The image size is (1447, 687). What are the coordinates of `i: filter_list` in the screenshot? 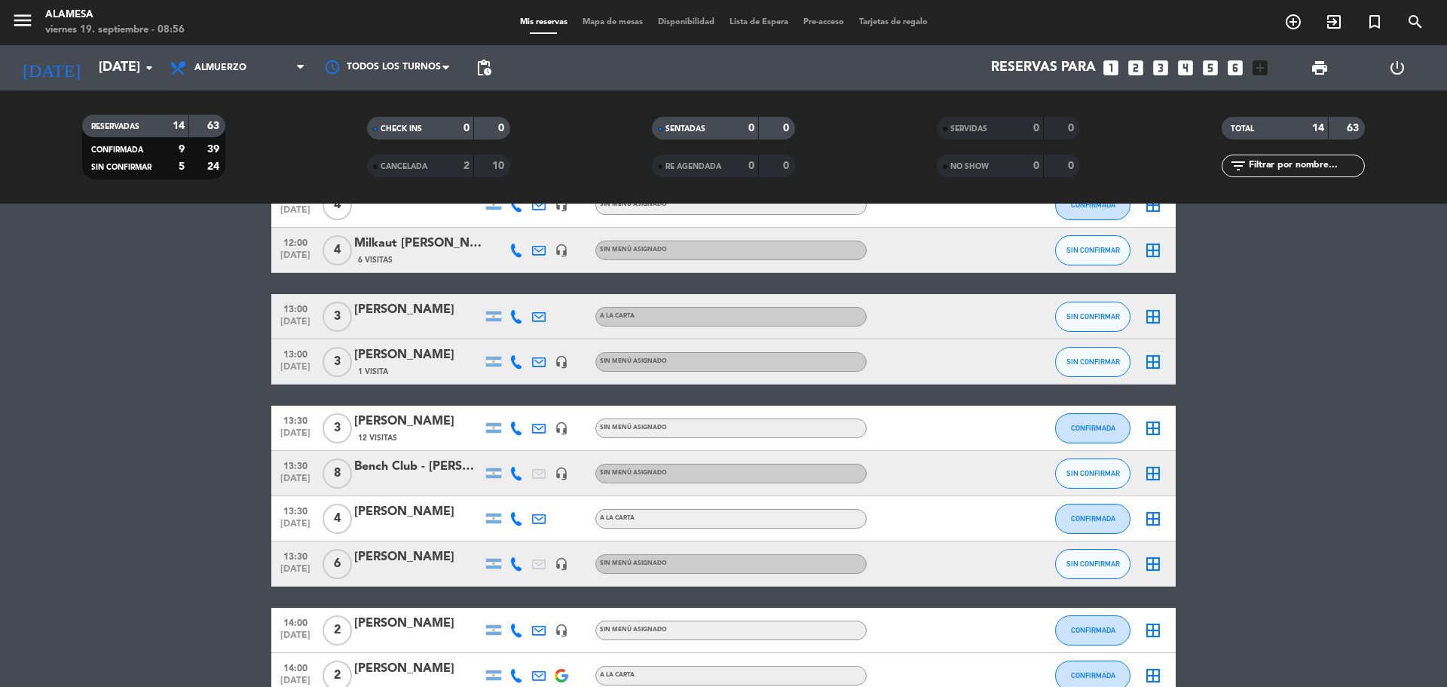 It's located at (1239, 166).